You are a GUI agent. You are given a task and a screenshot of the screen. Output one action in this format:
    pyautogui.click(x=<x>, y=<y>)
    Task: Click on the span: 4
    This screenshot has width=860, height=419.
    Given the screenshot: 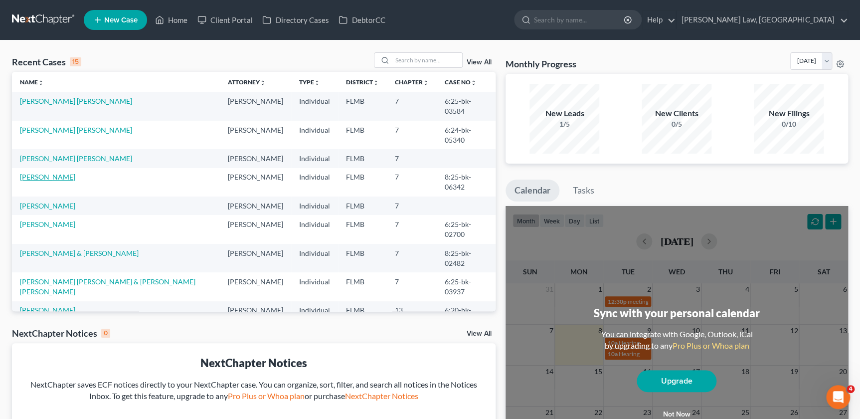 What is the action you would take?
    pyautogui.click(x=850, y=389)
    